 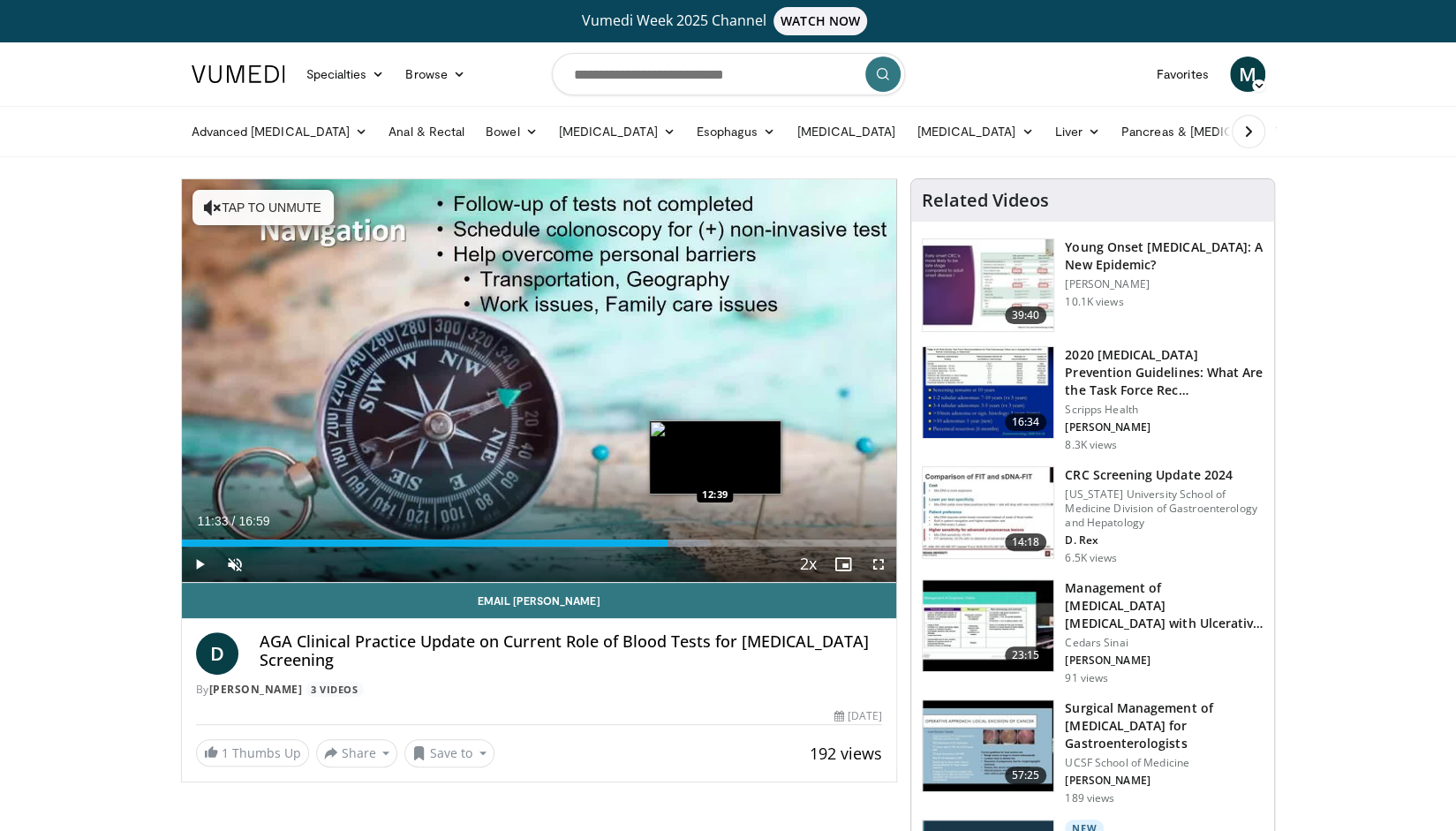 What do you see at coordinates (1026, 542) in the screenshot?
I see `span: 14:18` at bounding box center [1026, 542].